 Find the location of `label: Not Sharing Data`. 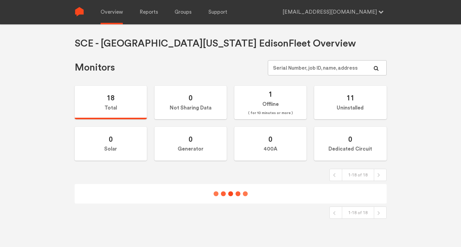

label: Not Sharing Data is located at coordinates (190, 103).